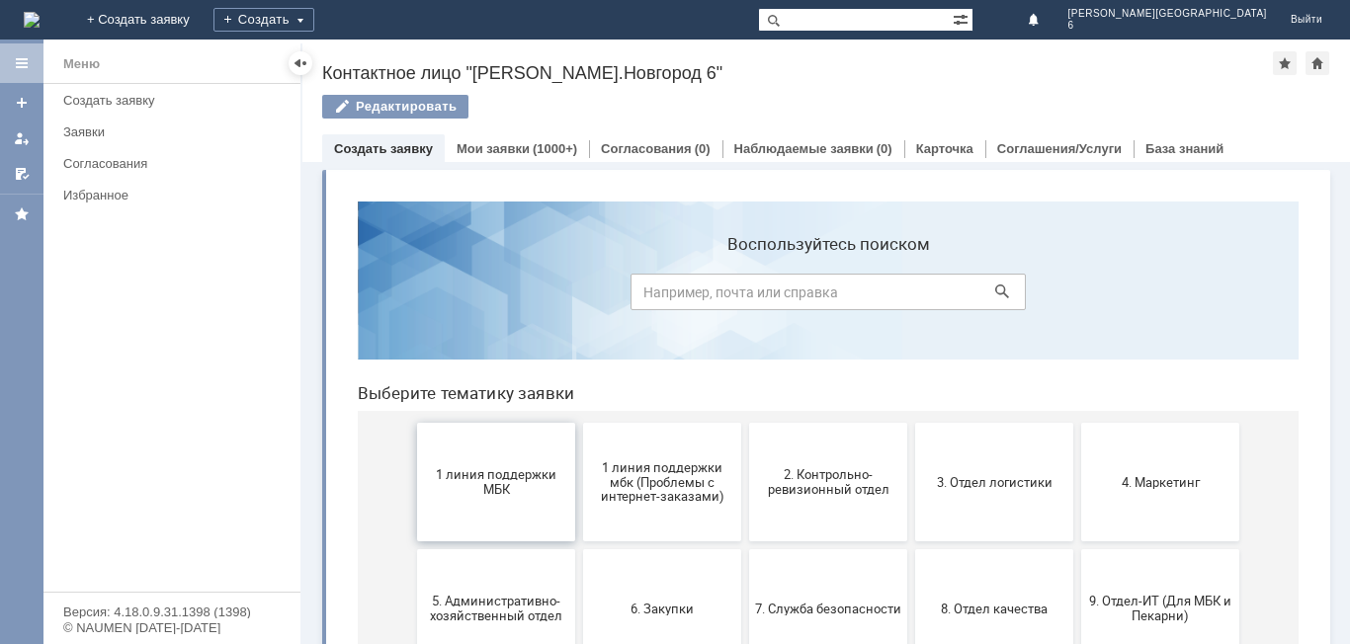 The image size is (1350, 644). I want to click on div: Избранное, so click(165, 195).